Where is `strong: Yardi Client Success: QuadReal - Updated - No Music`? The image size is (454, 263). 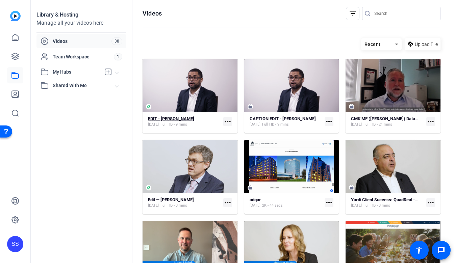
strong: Yardi Client Success: QuadReal - Updated - No Music is located at coordinates (402, 200).